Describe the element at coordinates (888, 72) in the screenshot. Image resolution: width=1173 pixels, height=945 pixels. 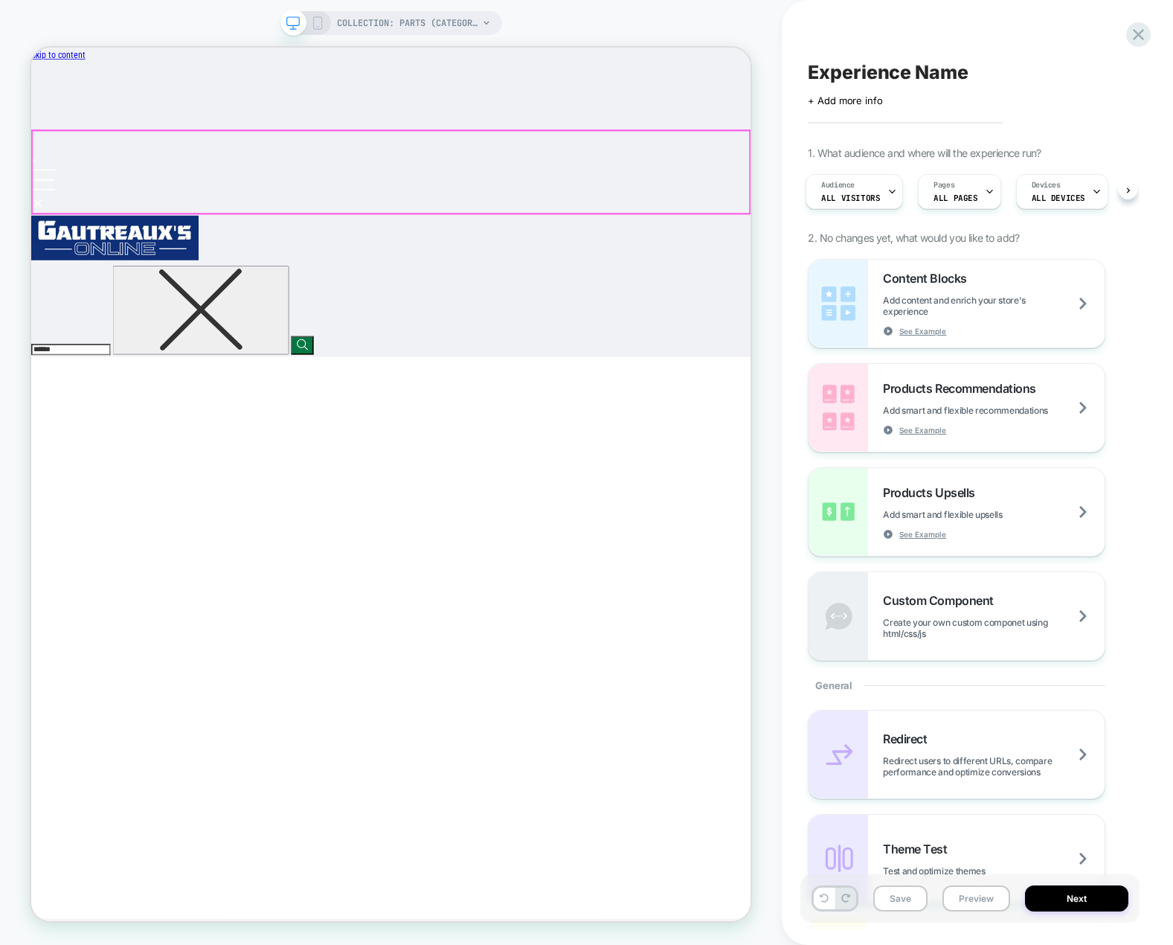
I see `span: Experience Name` at that location.